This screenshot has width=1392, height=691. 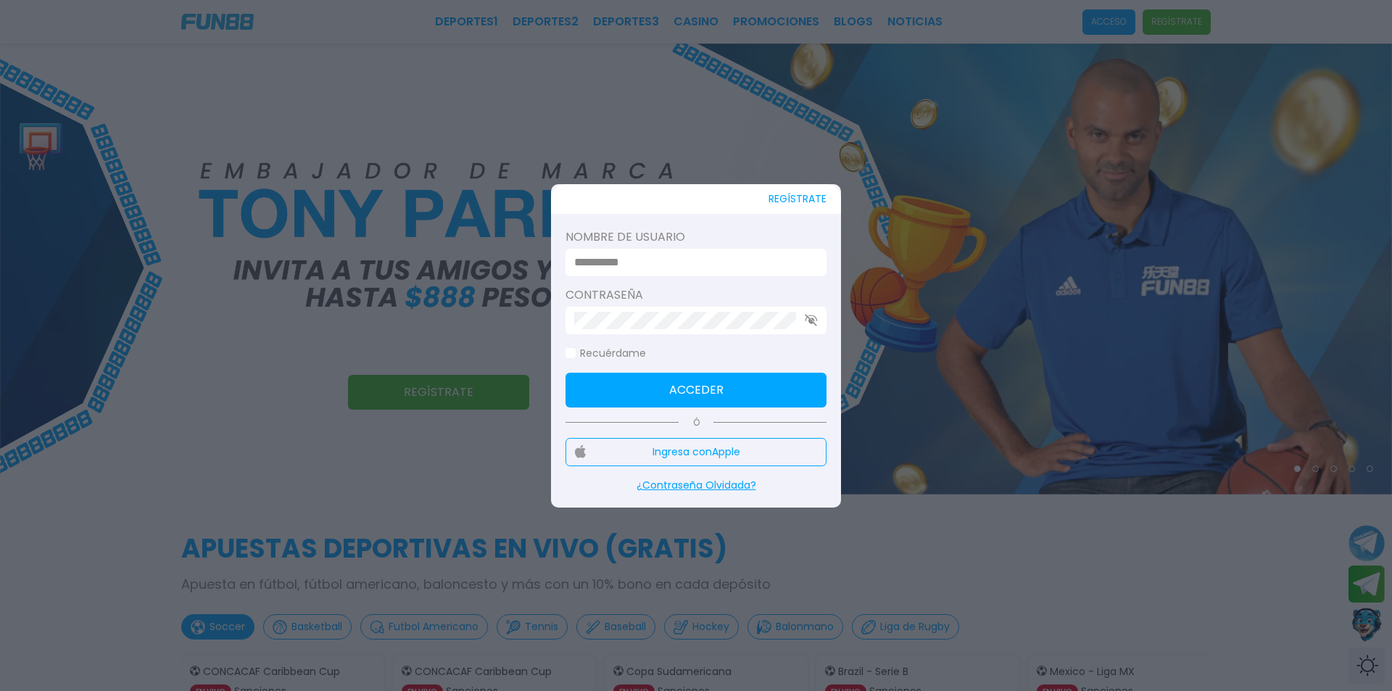 What do you see at coordinates (696, 390) in the screenshot?
I see `button: Acceder` at bounding box center [696, 390].